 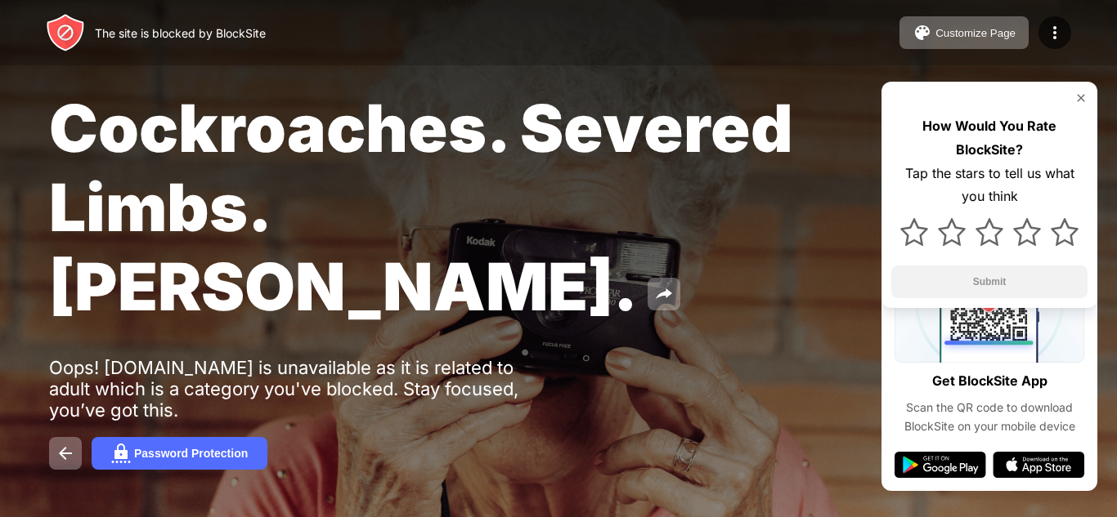 What do you see at coordinates (922, 33) in the screenshot?
I see `img: pallet.svg` at bounding box center [922, 33].